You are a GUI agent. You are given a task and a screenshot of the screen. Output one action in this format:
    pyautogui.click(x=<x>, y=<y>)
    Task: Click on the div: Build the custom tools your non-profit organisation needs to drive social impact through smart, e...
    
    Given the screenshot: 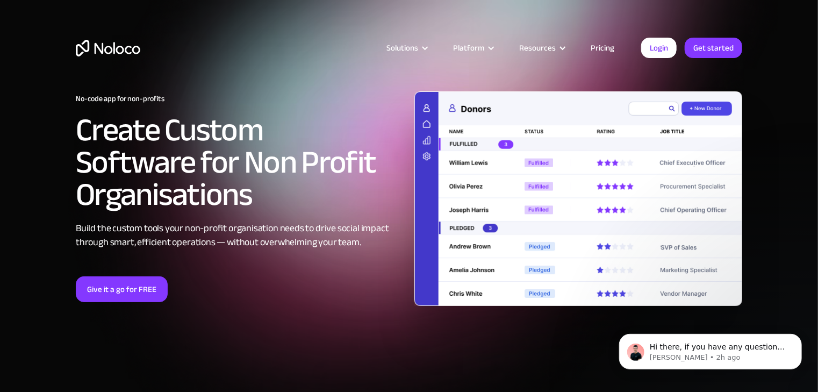 What is the action you would take?
    pyautogui.click(x=240, y=235)
    